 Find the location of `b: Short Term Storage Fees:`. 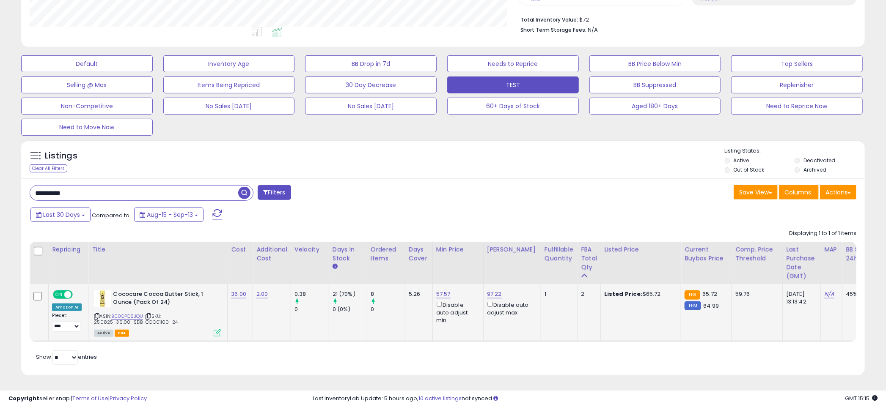

b: Short Term Storage Fees: is located at coordinates (553, 30).